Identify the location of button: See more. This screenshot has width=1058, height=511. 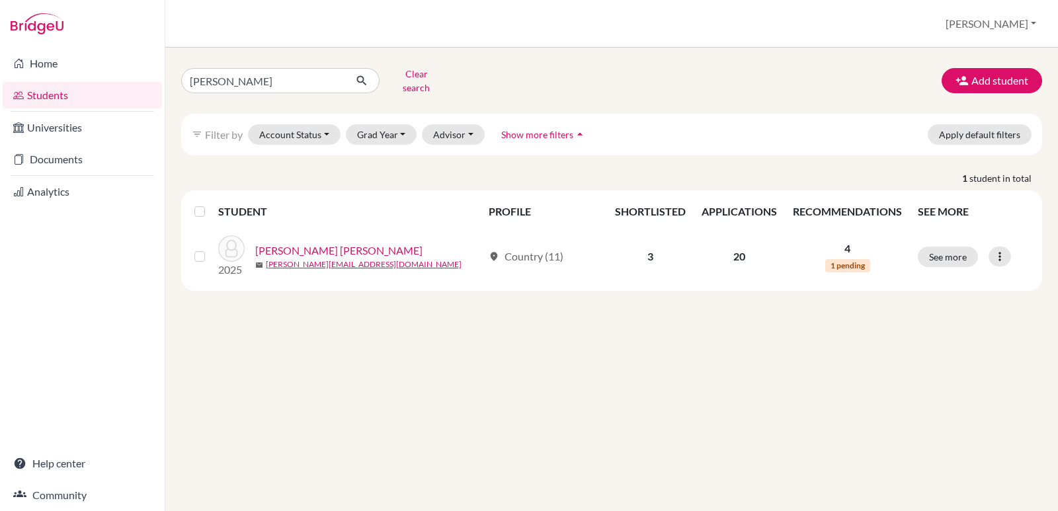
(948, 257).